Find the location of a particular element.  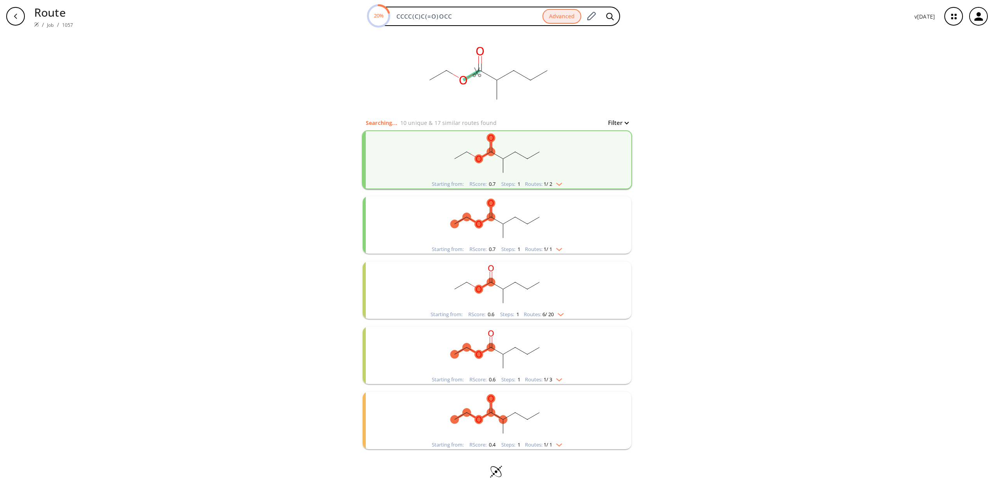

text: 20% is located at coordinates (378, 16).